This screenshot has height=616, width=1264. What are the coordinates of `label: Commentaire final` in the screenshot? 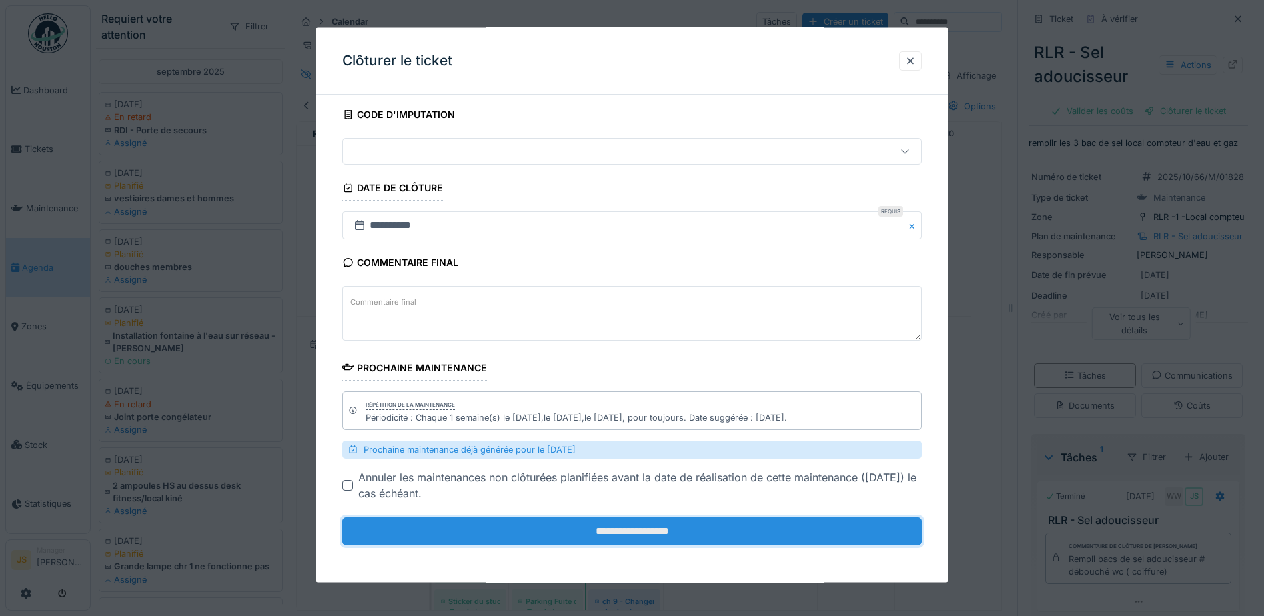 It's located at (383, 301).